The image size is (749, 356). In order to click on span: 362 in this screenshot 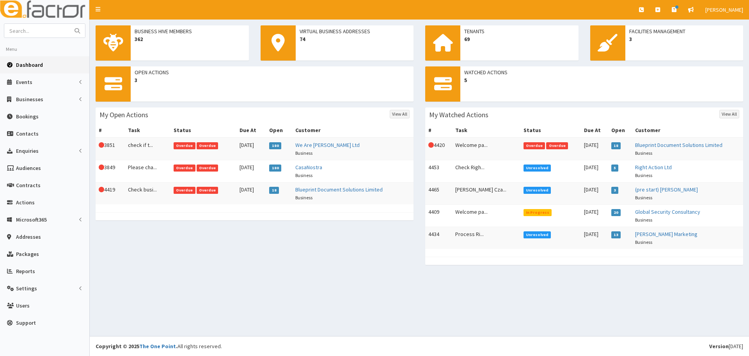, I will do `click(190, 39)`.